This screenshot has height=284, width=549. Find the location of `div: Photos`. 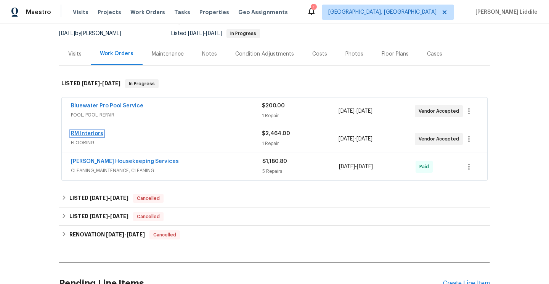

div: Photos is located at coordinates (354, 54).